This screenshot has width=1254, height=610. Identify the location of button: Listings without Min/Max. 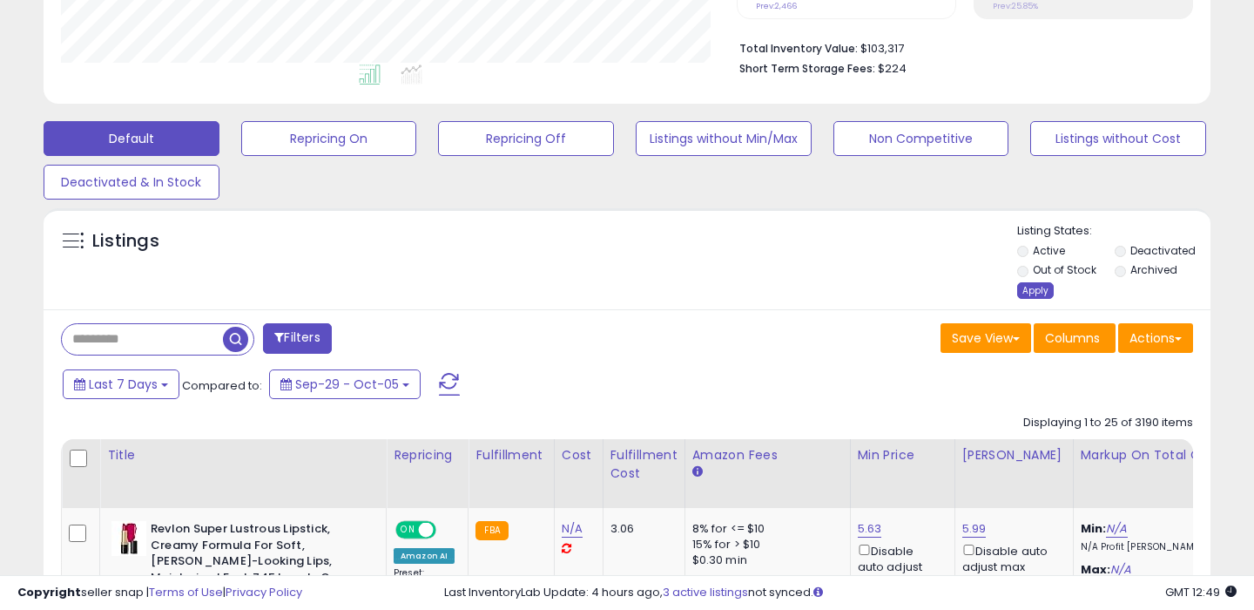
(724, 138).